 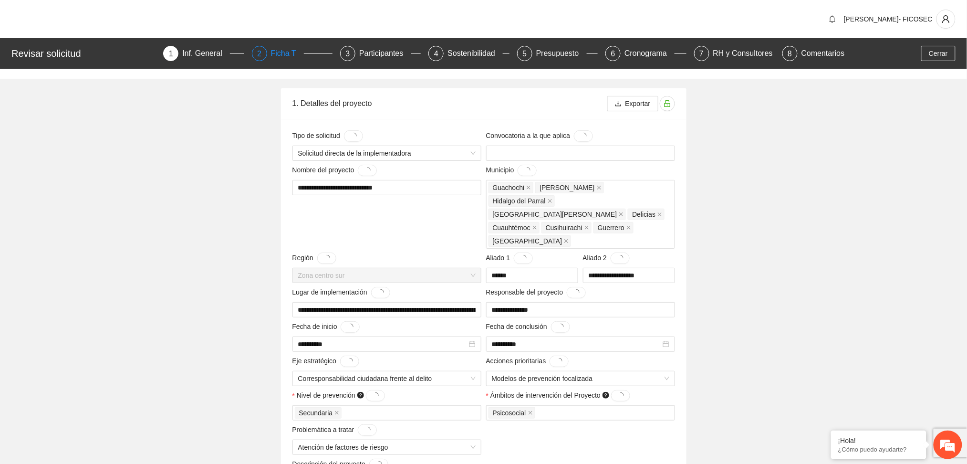 What do you see at coordinates (367, 430) in the screenshot?
I see `button: Problemática a tratar` at bounding box center [367, 430].